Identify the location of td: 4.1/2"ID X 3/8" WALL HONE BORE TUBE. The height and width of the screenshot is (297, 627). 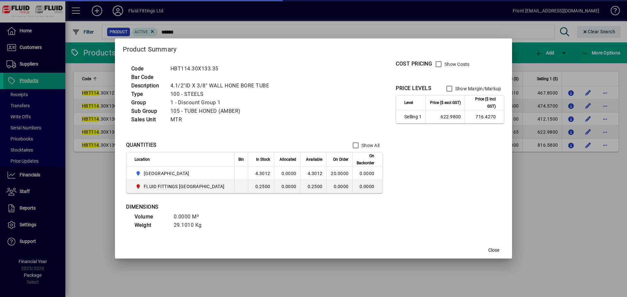
(222, 86).